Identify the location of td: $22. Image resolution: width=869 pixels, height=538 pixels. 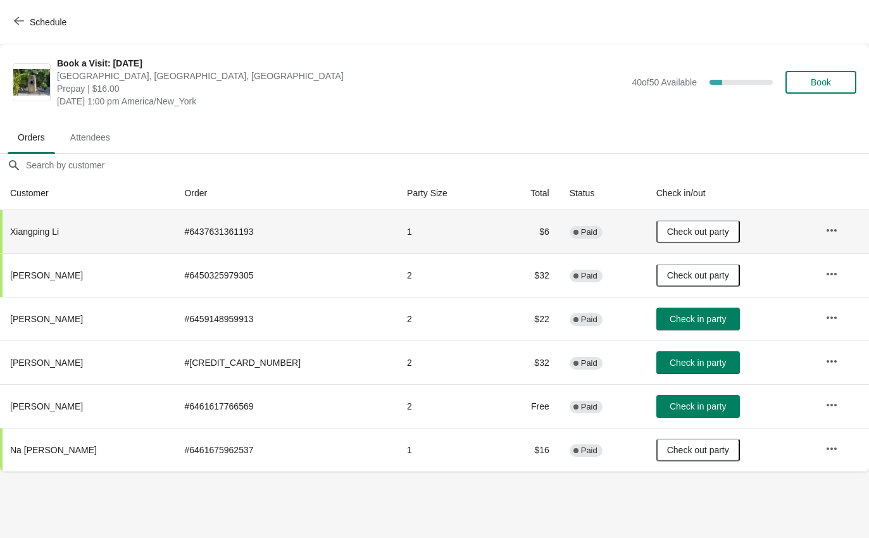
(527, 318).